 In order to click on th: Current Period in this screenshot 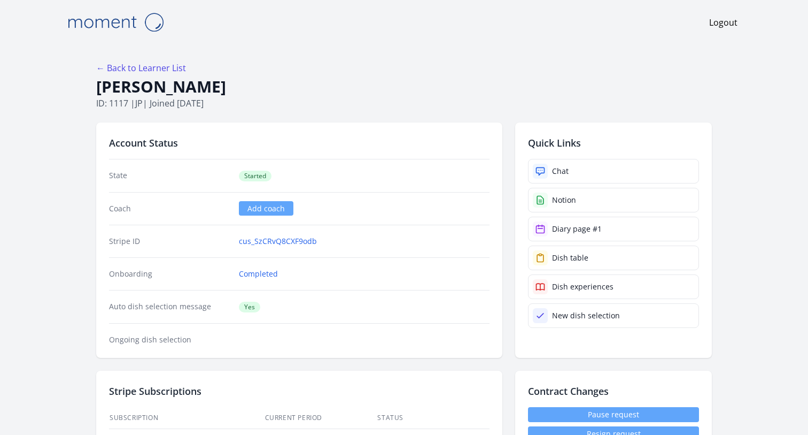, I will do `click(321, 417)`.